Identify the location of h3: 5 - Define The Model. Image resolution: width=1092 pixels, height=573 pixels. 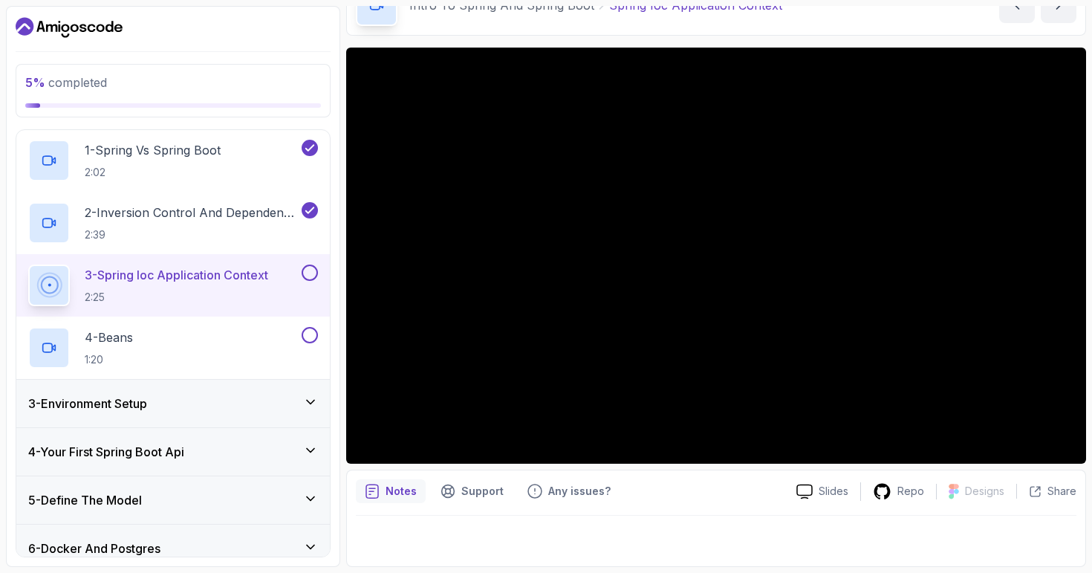
(85, 500).